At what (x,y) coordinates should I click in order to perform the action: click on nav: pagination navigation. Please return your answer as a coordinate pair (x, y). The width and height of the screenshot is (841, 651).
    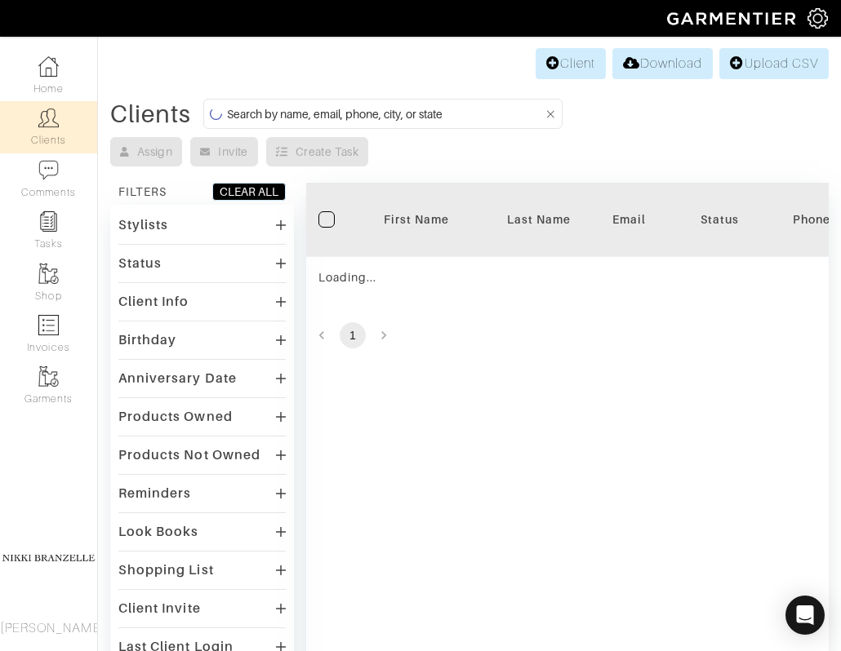
    Looking at the image, I should click on (567, 335).